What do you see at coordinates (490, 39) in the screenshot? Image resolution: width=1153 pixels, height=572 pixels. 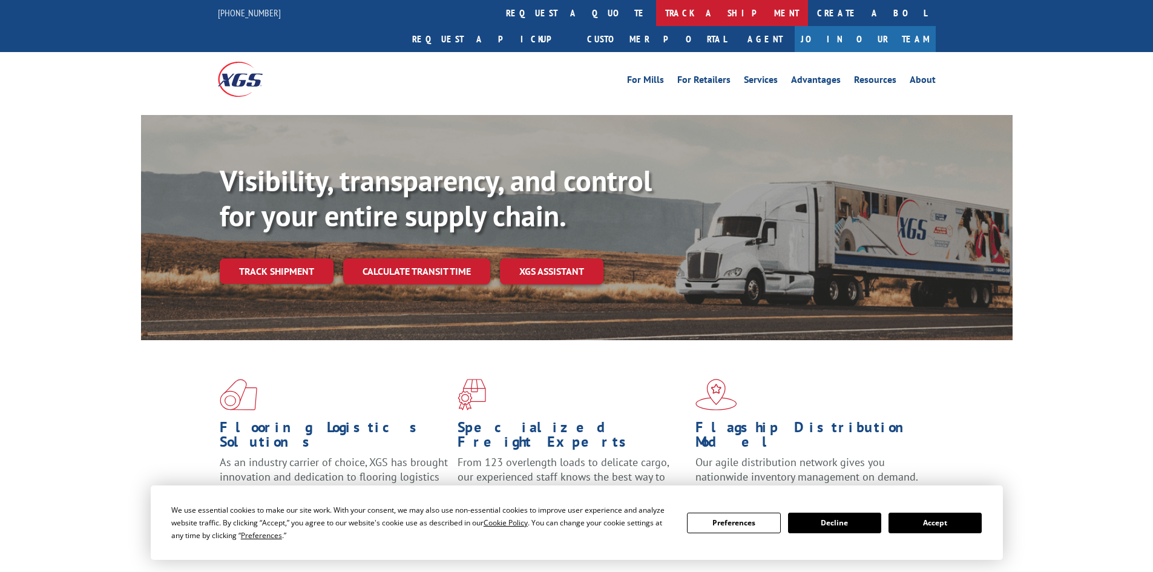 I see `a: Request a pickup` at bounding box center [490, 39].